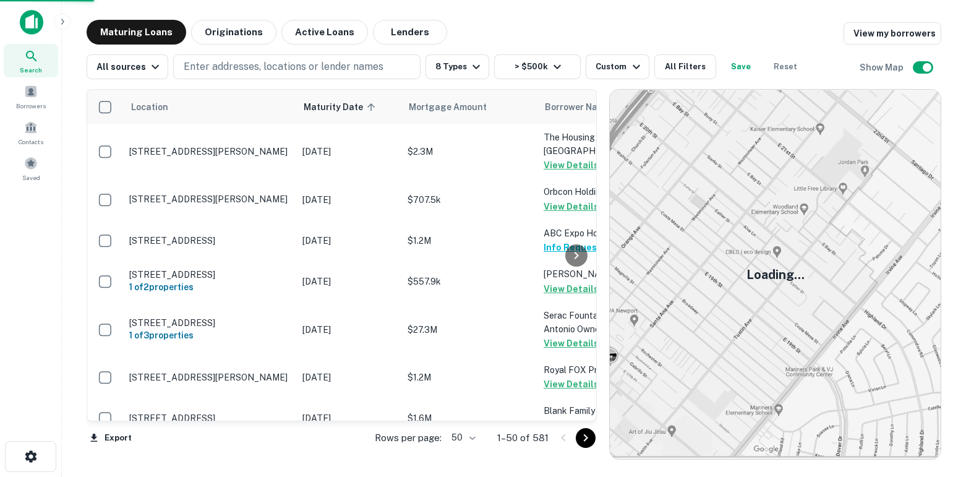 Image resolution: width=966 pixels, height=477 pixels. Describe the element at coordinates (210, 335) in the screenshot. I see `h6: 1 of 3 properties` at that location.